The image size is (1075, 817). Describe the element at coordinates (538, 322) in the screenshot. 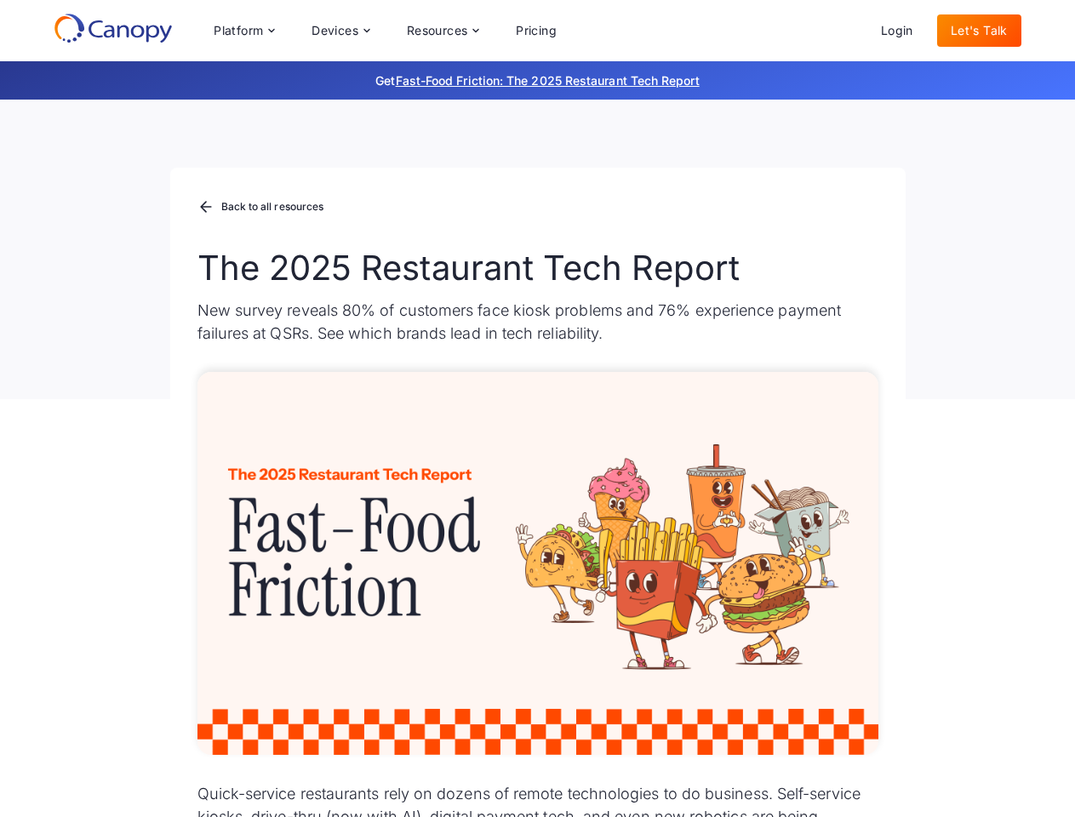

I see `p: New survey reveals 80% of customers face kiosk problems and 76% experience payment failures at QS...` at that location.